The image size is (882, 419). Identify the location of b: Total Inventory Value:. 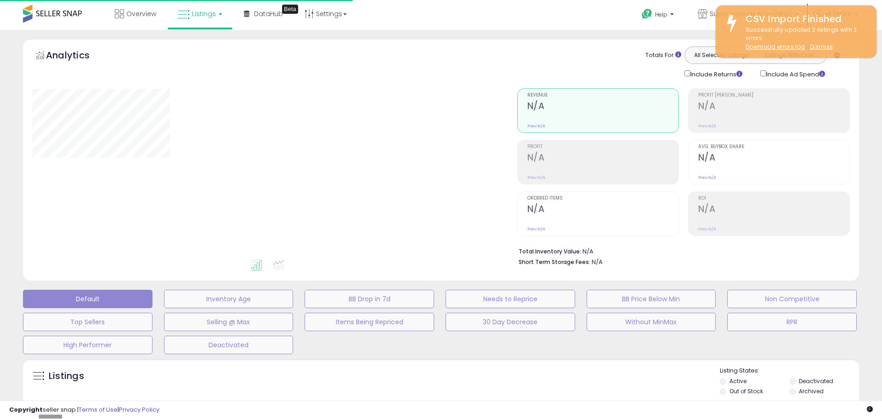
(550, 251).